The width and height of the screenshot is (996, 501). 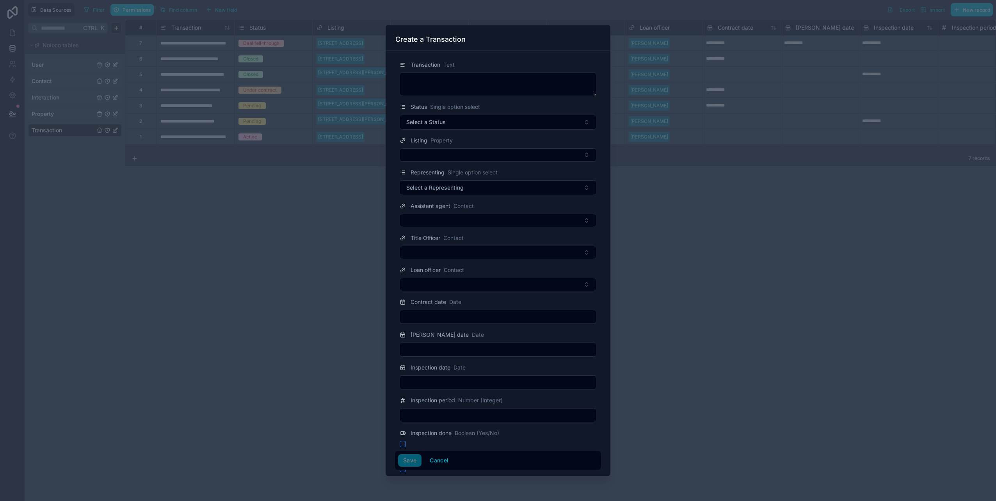 I want to click on h3: Create a Transaction, so click(x=431, y=39).